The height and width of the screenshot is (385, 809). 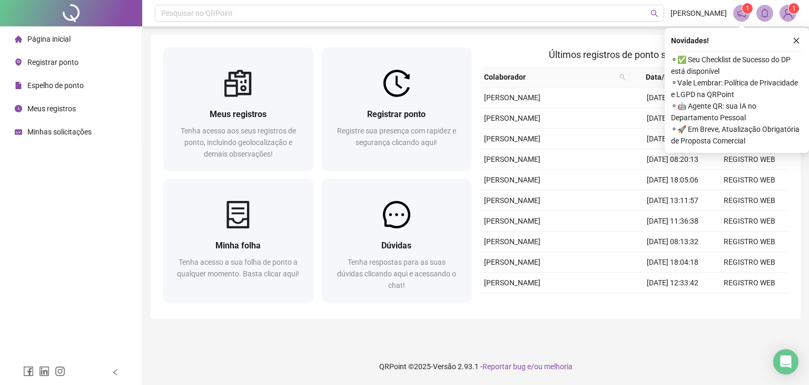 I want to click on span: ⚬ 🚀 Em Breve, Atualização Obrigatória de Proposta Comercial, so click(x=737, y=135).